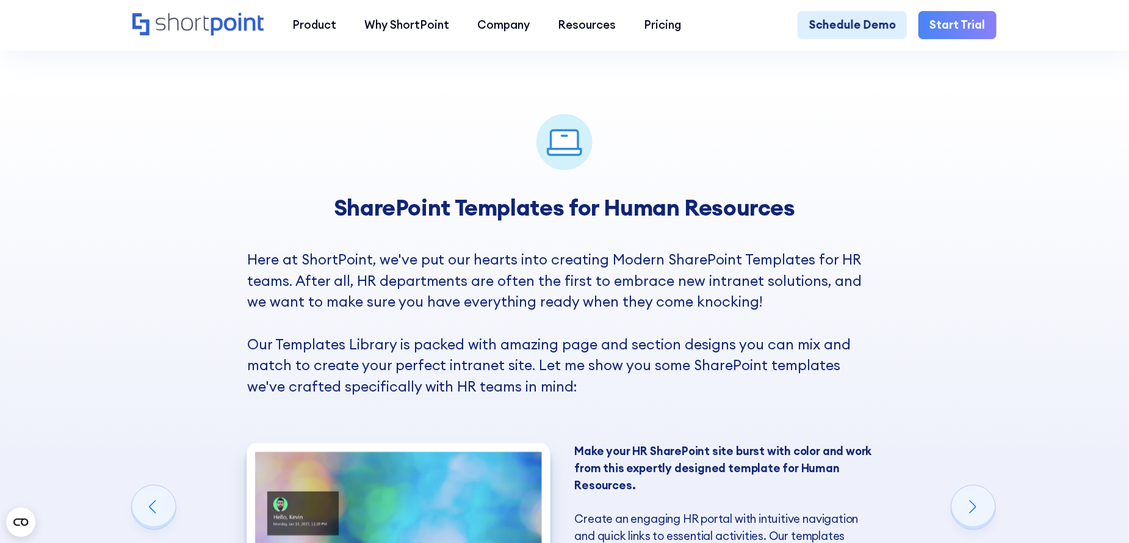  Describe the element at coordinates (21, 522) in the screenshot. I see `button: Open CMP widget` at that location.